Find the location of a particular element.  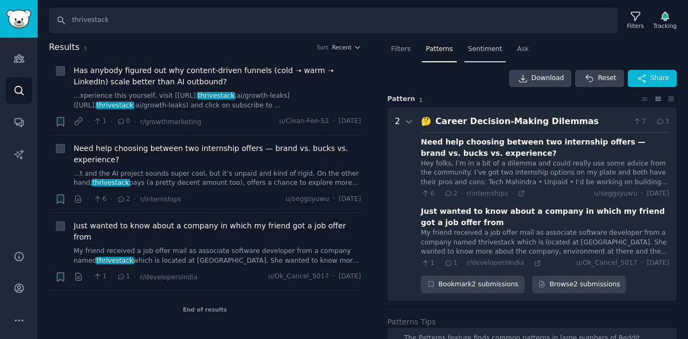

span: Reset is located at coordinates (607, 78).